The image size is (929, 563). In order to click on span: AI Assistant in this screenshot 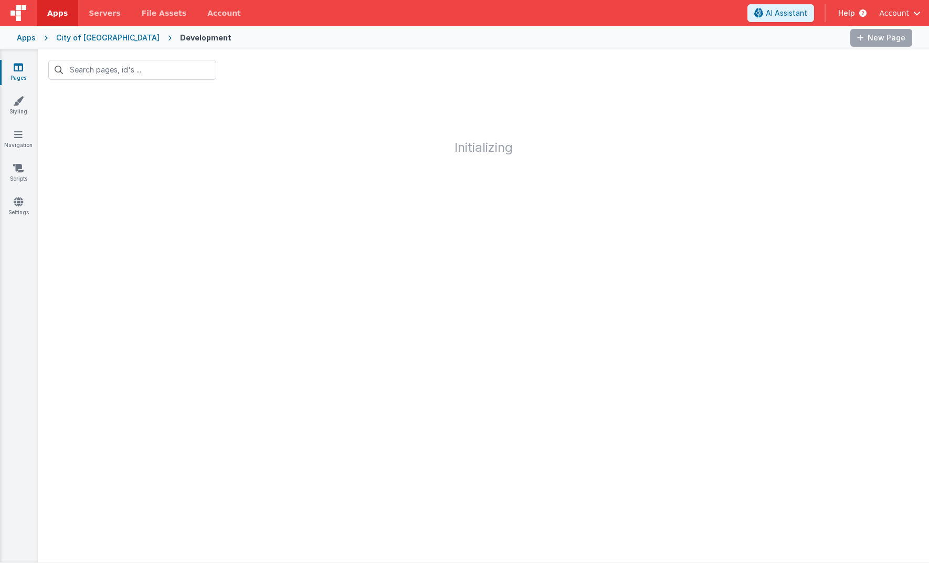, I will do `click(786, 13)`.